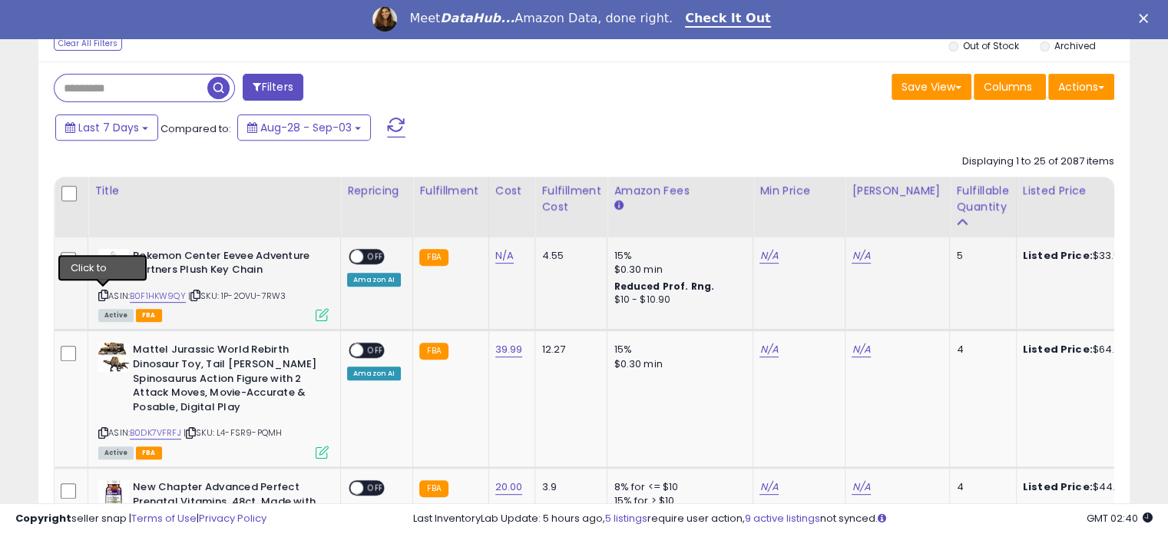 This screenshot has width=1168, height=534. I want to click on div: Listed Price, so click(1089, 190).